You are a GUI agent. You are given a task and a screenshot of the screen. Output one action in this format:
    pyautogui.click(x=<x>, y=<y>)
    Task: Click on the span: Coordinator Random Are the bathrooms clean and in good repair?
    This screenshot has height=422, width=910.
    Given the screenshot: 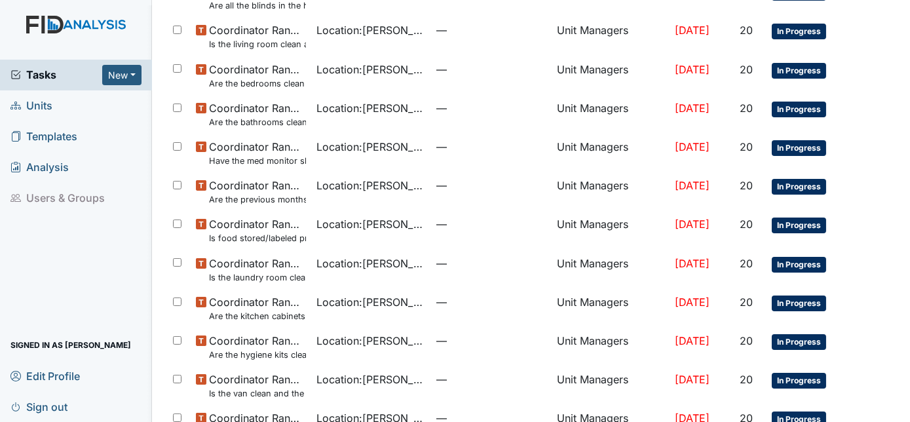 What is the action you would take?
    pyautogui.click(x=258, y=114)
    